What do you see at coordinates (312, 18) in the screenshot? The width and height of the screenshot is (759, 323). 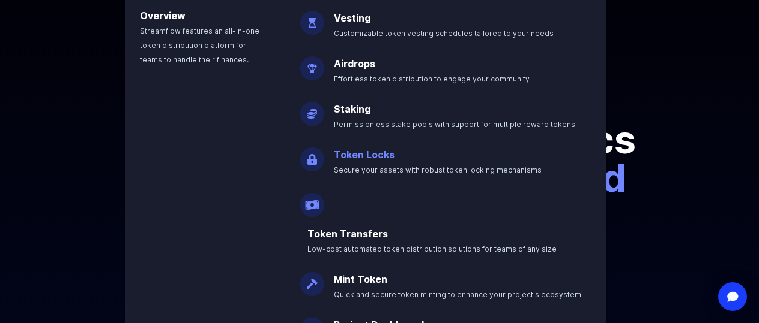 I see `img: Vesting` at bounding box center [312, 18].